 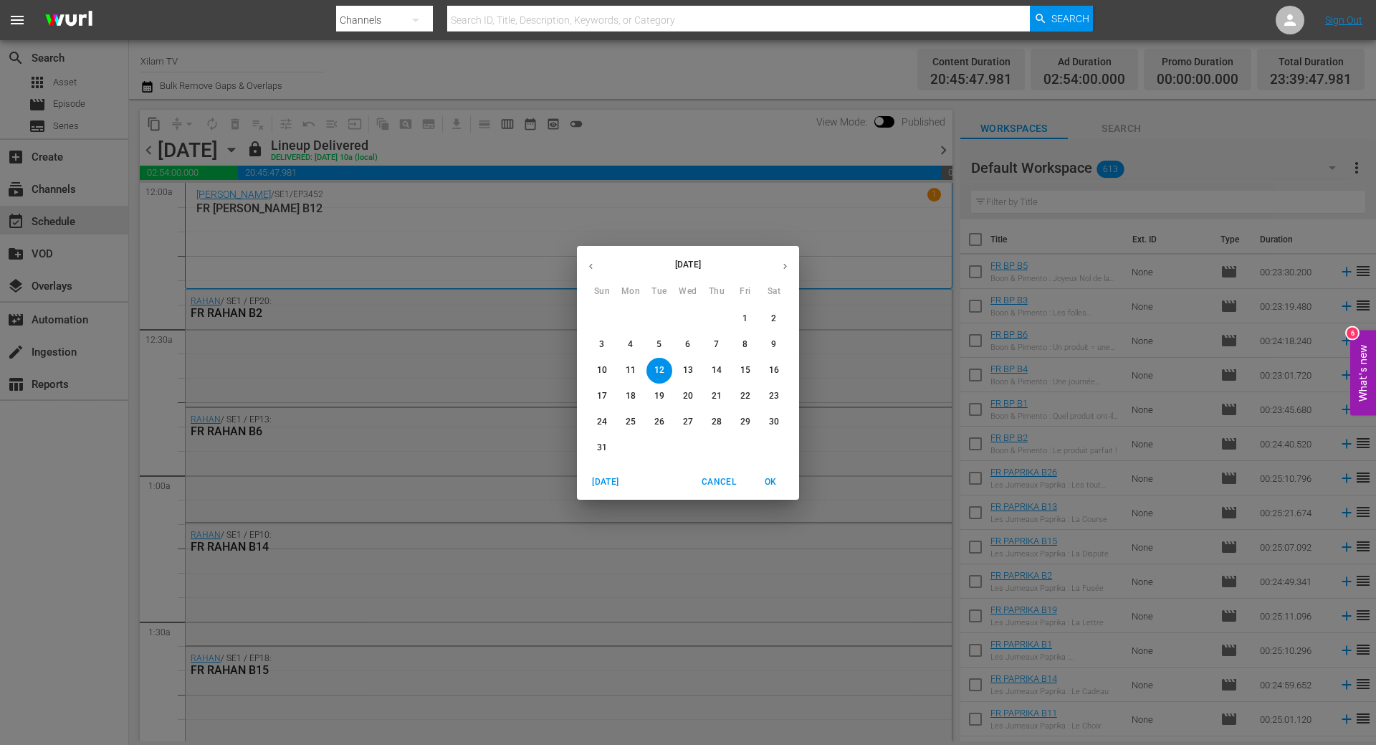 I want to click on p: 18, so click(x=631, y=396).